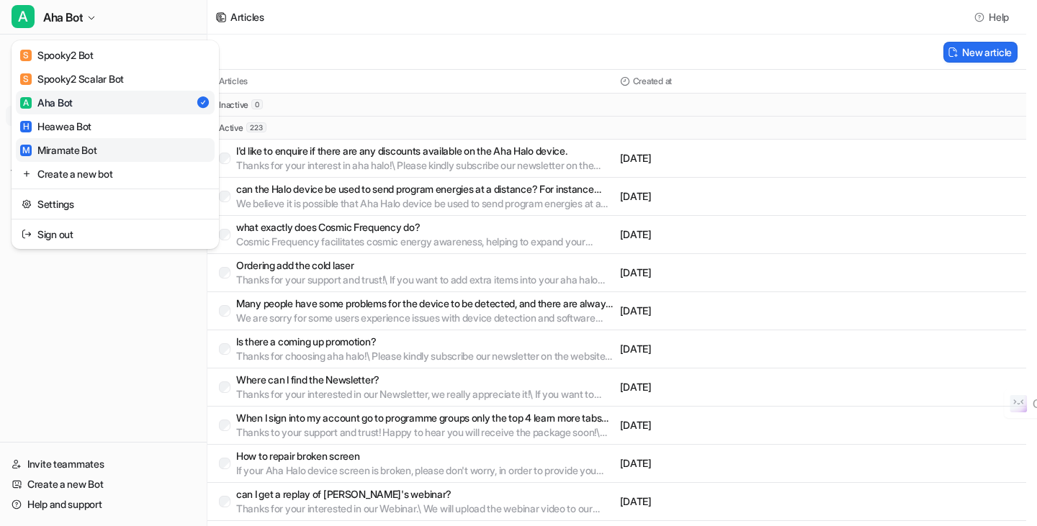 The width and height of the screenshot is (1037, 526). What do you see at coordinates (26, 150) in the screenshot?
I see `span: M` at bounding box center [26, 150].